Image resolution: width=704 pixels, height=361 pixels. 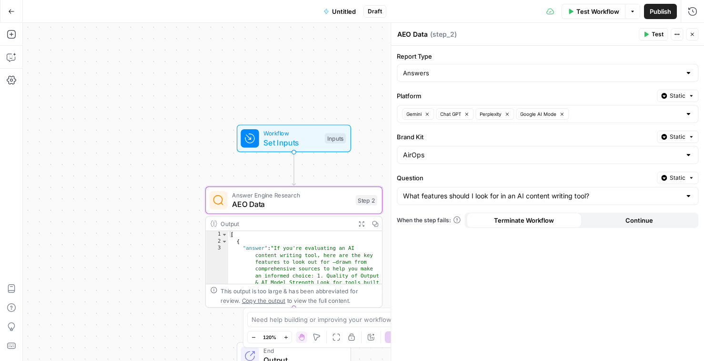 I want to click on div: Answer Engine ResearchAEO DataStep 2Output[ { "answer":"If you're evaluating an AI content writin..., so click(x=294, y=247).